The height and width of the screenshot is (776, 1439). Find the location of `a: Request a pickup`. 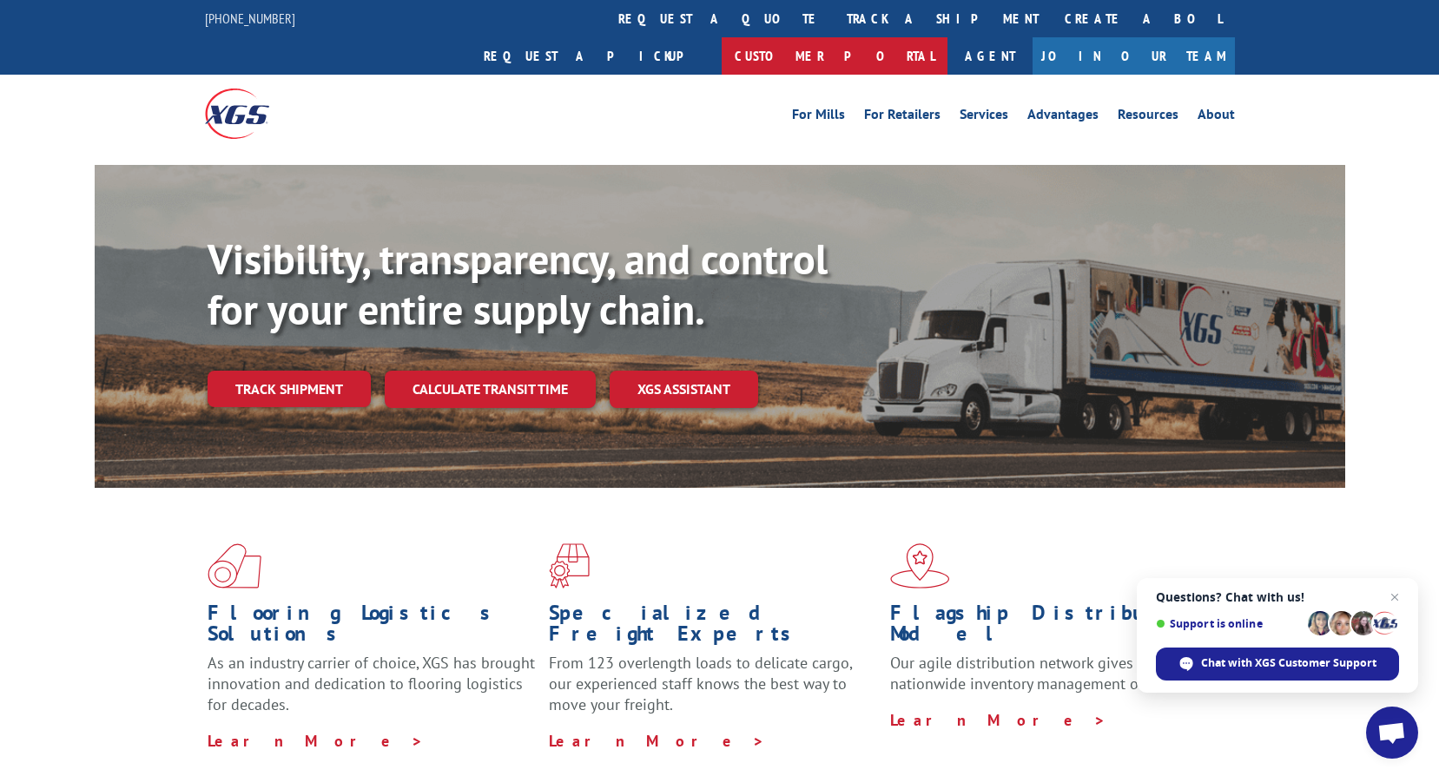

a: Request a pickup is located at coordinates (596, 56).